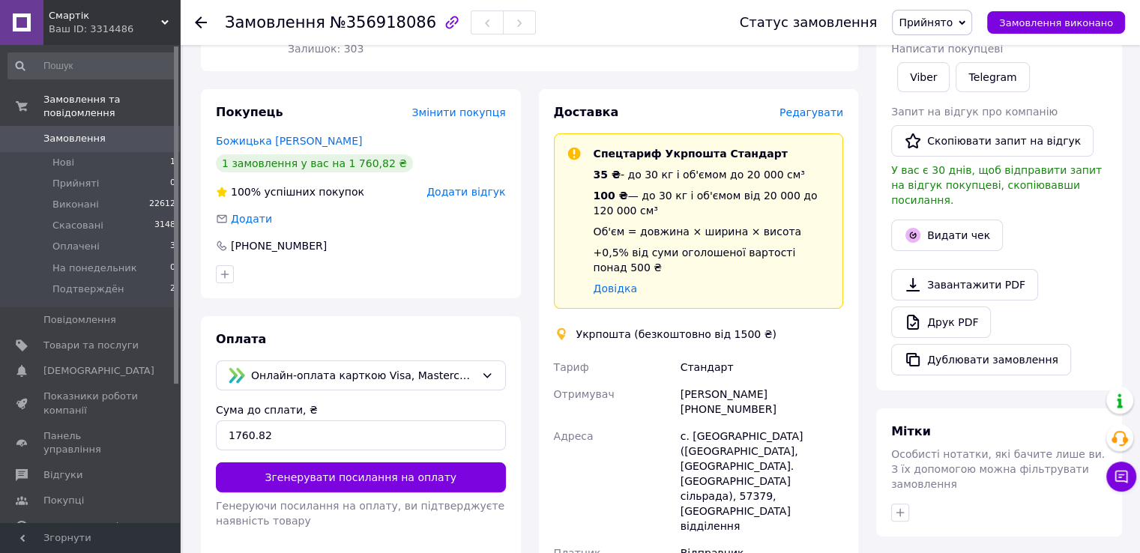 This screenshot has height=553, width=1140. Describe the element at coordinates (267, 410) in the screenshot. I see `label: Сума до сплати, ₴` at that location.